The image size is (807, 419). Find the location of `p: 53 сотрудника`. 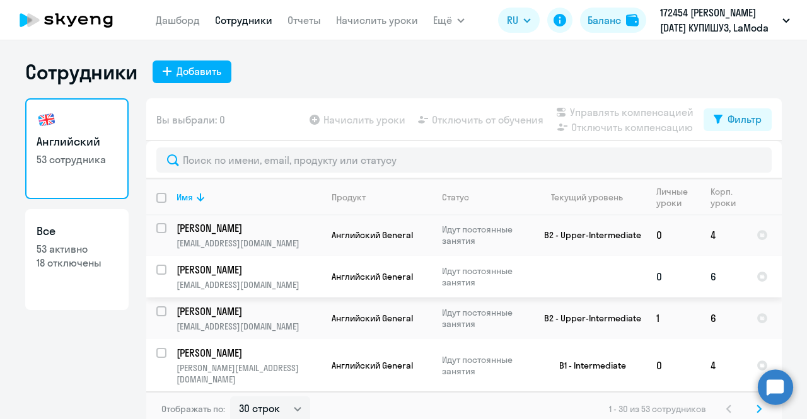

p: 53 сотрудника is located at coordinates (77, 160).